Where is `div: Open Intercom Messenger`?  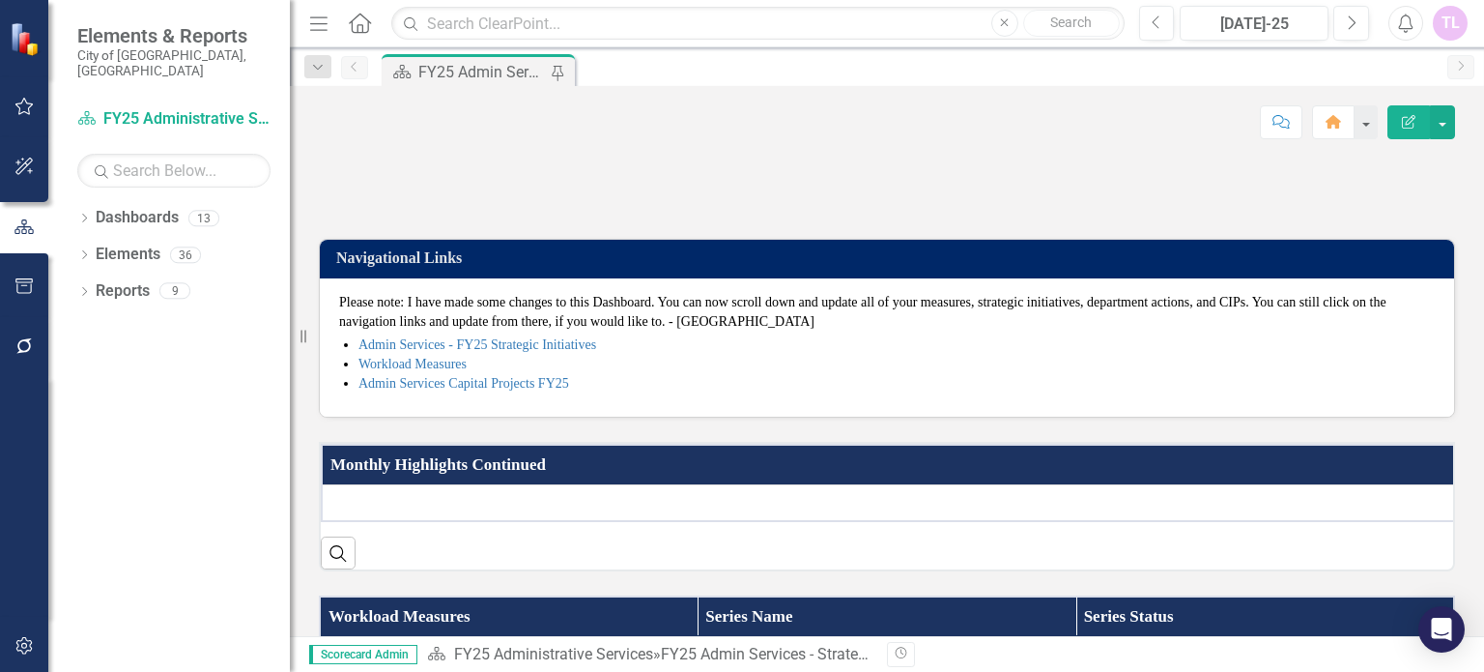
div: Open Intercom Messenger is located at coordinates (1442, 629).